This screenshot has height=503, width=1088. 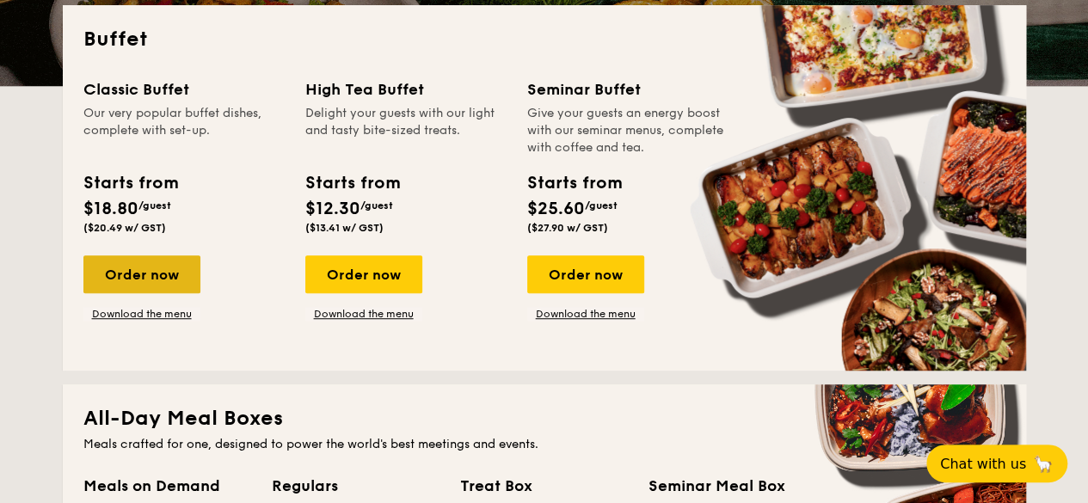 I want to click on span: ($13.41 w/ GST), so click(x=344, y=228).